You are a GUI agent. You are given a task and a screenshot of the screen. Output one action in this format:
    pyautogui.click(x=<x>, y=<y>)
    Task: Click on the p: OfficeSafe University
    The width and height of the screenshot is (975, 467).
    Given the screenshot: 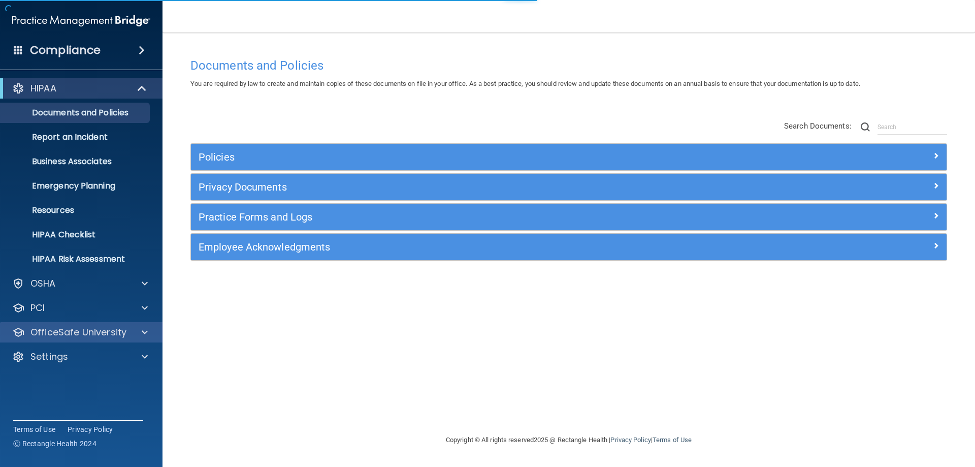 What is the action you would take?
    pyautogui.click(x=78, y=332)
    